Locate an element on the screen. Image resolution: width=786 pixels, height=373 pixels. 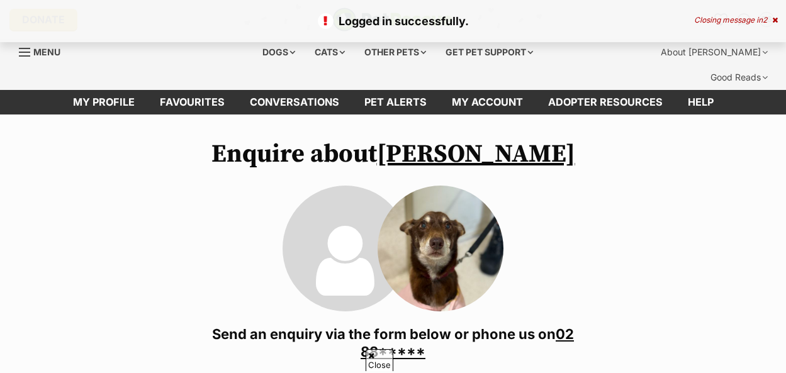
div: Good Reads is located at coordinates (738, 77).